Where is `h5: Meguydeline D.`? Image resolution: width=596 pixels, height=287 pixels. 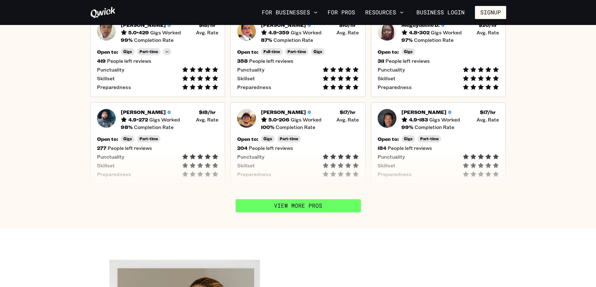
h5: Meguydeline D. is located at coordinates (420, 25).